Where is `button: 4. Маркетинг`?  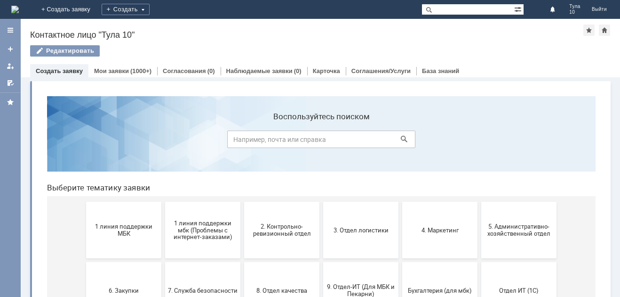
button: 4. Маркетинг is located at coordinates (401, 141).